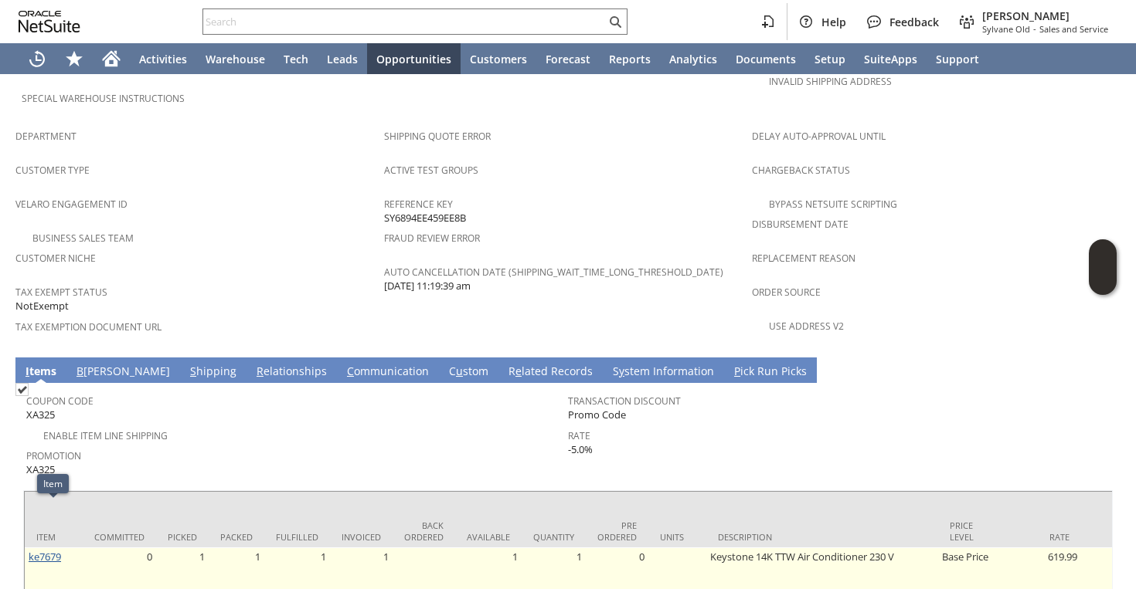 This screenshot has height=589, width=1136. Describe the element at coordinates (822, 537) in the screenshot. I see `div: Description` at that location.